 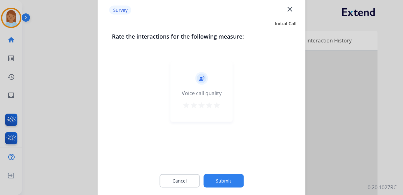 I want to click on mat-icon: close, so click(x=290, y=9).